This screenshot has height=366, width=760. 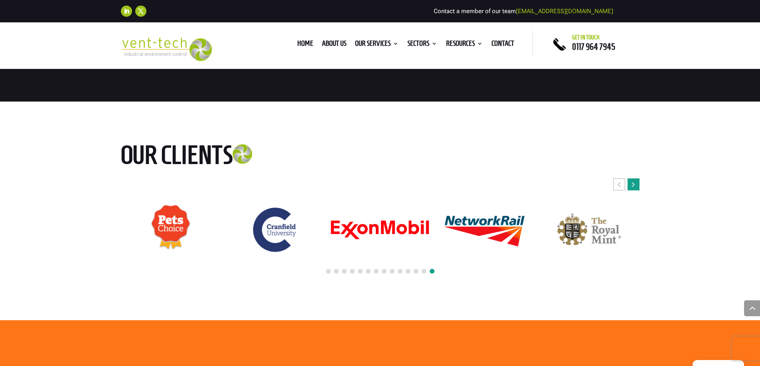 What do you see at coordinates (523, 11) in the screenshot?
I see `span: Contact a member of our team` at bounding box center [523, 11].